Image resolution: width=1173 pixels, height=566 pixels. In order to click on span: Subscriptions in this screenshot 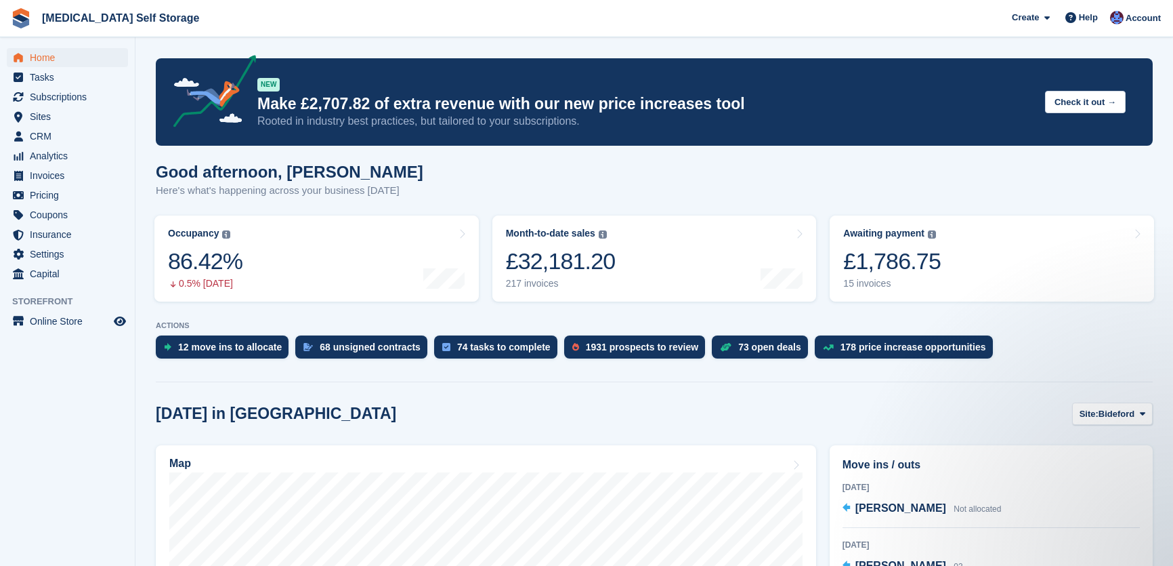, I will do `click(70, 97)`.